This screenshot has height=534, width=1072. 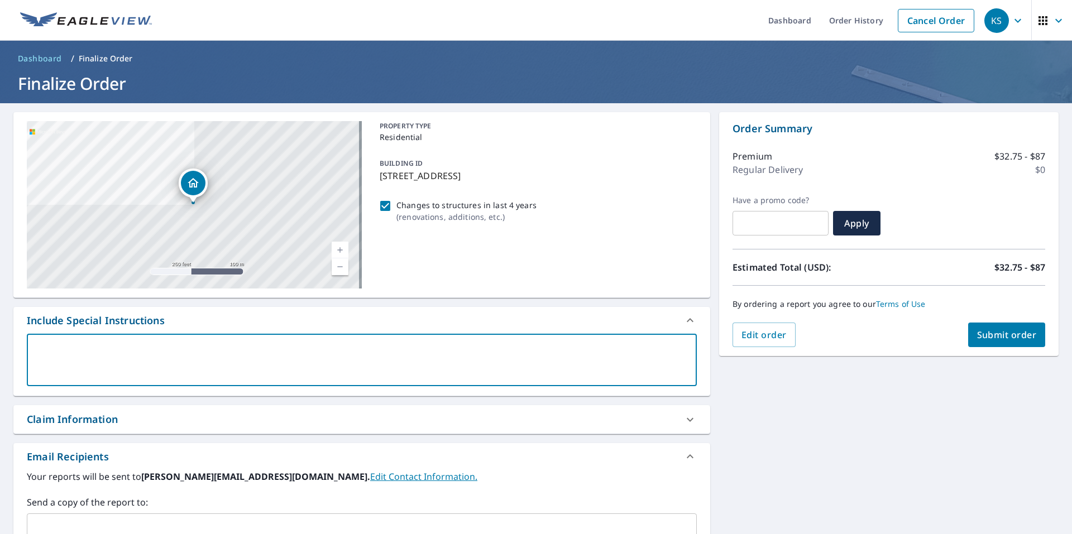 What do you see at coordinates (536, 126) in the screenshot?
I see `p: PROPERTY TYPE` at bounding box center [536, 126].